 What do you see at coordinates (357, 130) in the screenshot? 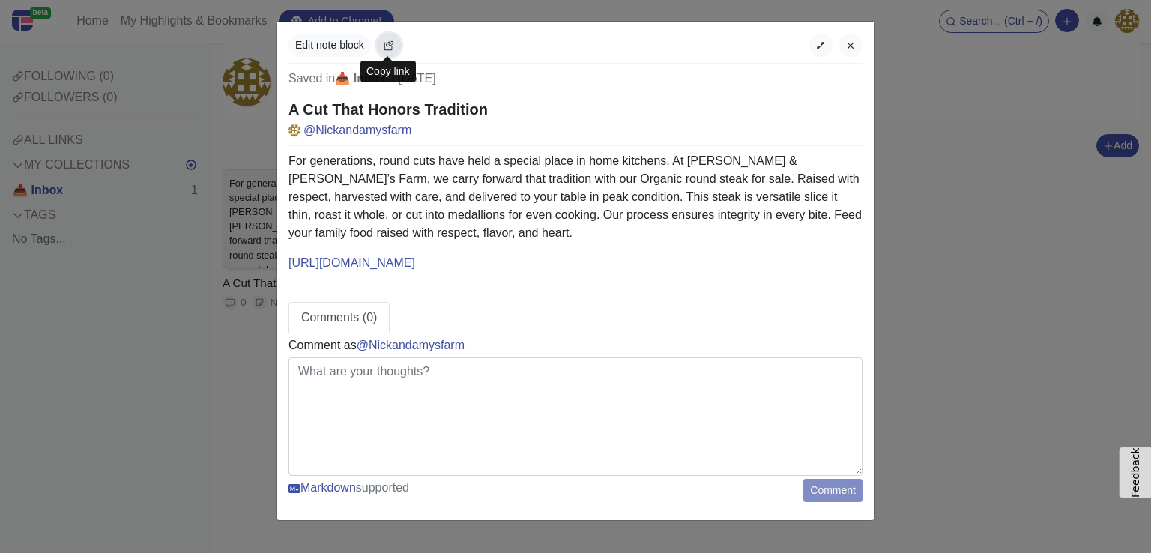
I see `span: @Nickandamysfarm` at bounding box center [357, 130].